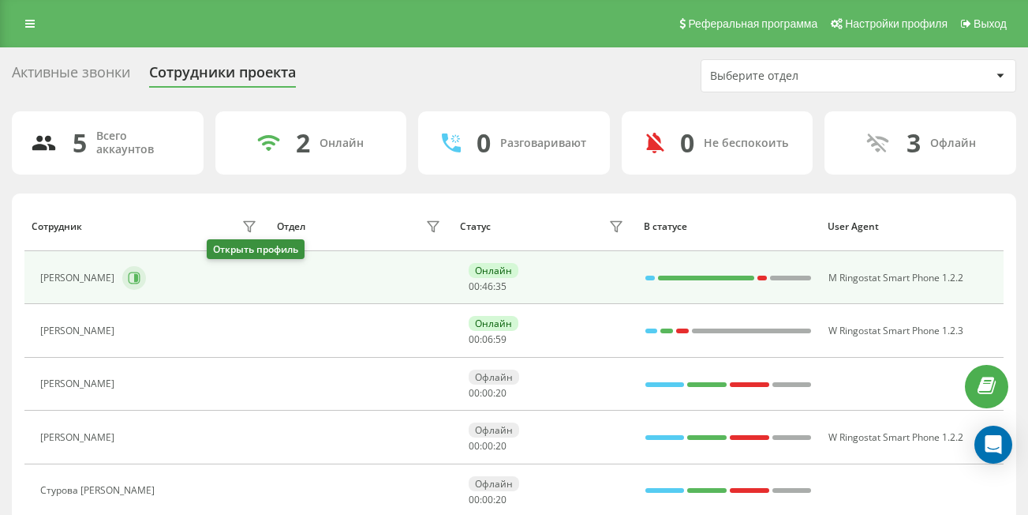 The height and width of the screenshot is (515, 1028). What do you see at coordinates (71, 76) in the screenshot?
I see `div: Активные звонки` at bounding box center [71, 76].